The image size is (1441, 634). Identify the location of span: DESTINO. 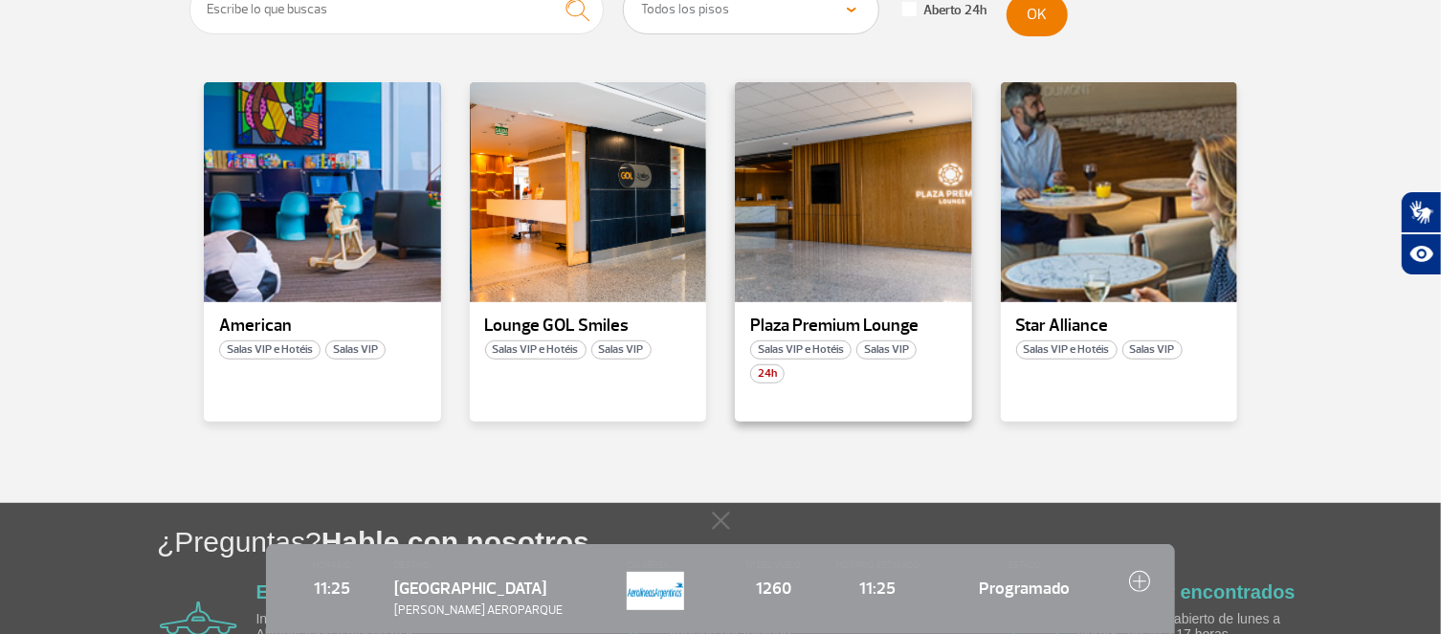
(500, 565).